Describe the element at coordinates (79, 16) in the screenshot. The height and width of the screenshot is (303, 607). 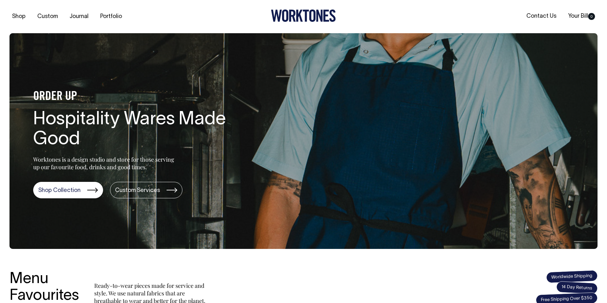
I see `a: Journal` at that location.